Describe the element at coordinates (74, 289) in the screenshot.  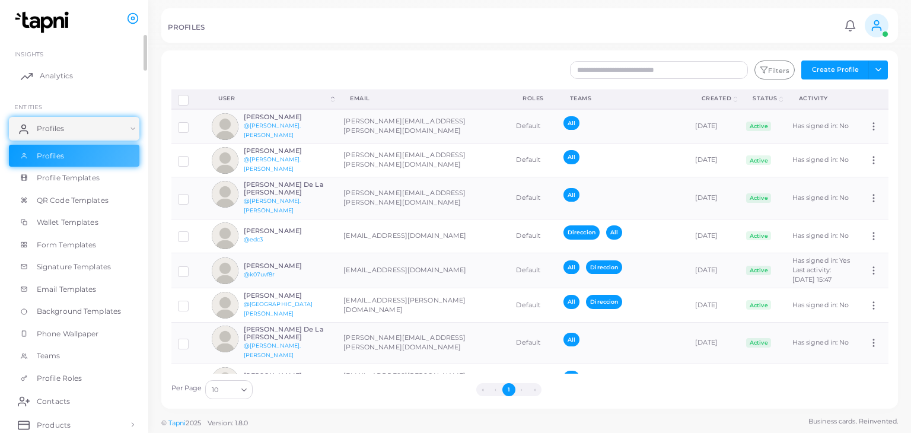
I see `a: Email Templates` at that location.